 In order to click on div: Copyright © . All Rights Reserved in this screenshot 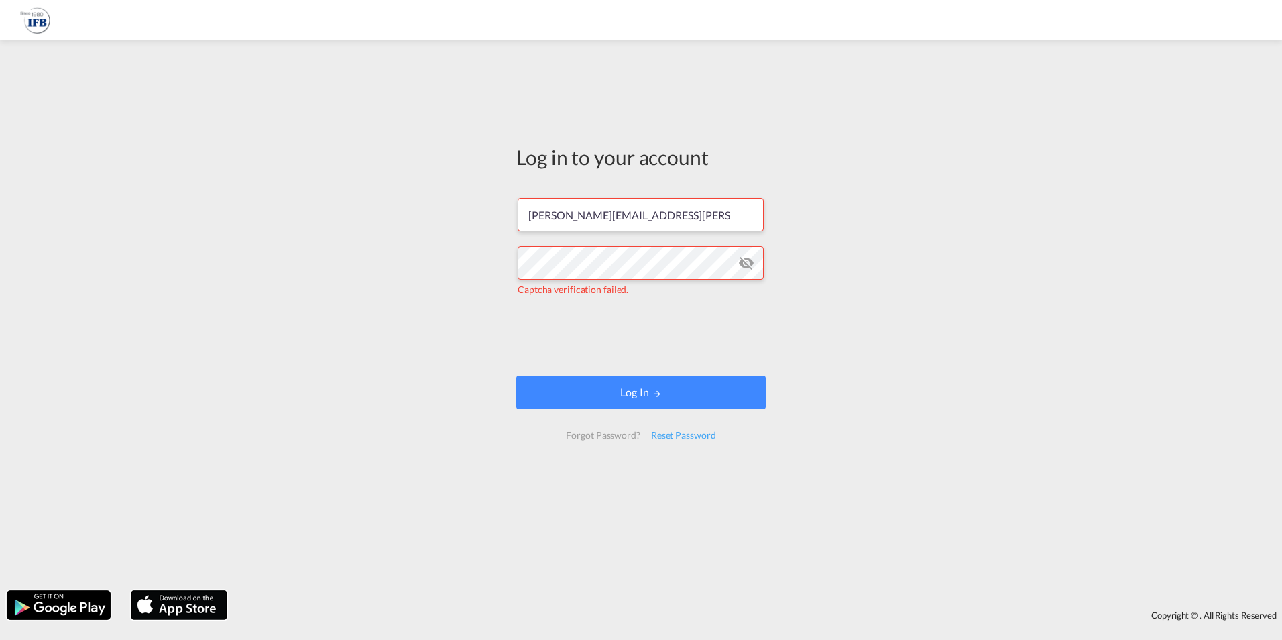, I will do `click(758, 615)`.